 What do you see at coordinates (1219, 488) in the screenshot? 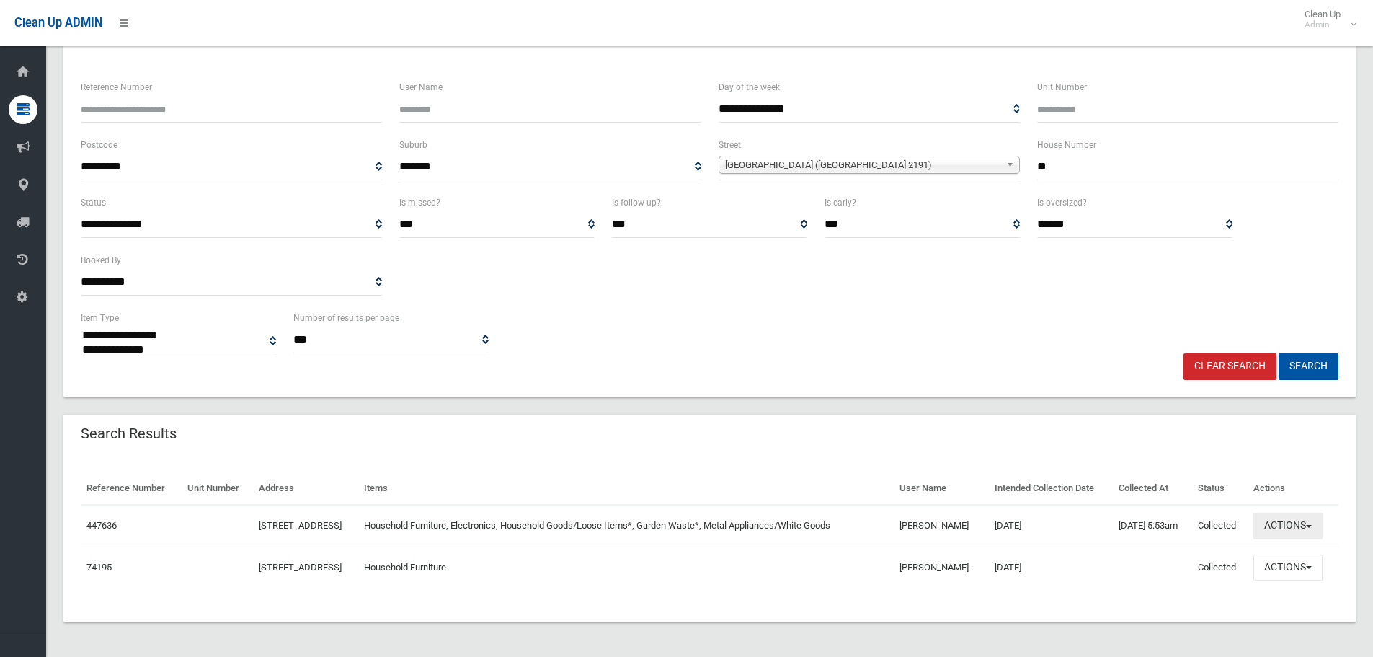
I see `th: Status` at bounding box center [1219, 488].